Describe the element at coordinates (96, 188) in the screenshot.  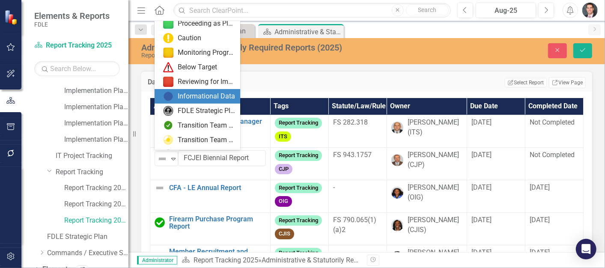
I see `a: Report Tracking 2023` at that location.